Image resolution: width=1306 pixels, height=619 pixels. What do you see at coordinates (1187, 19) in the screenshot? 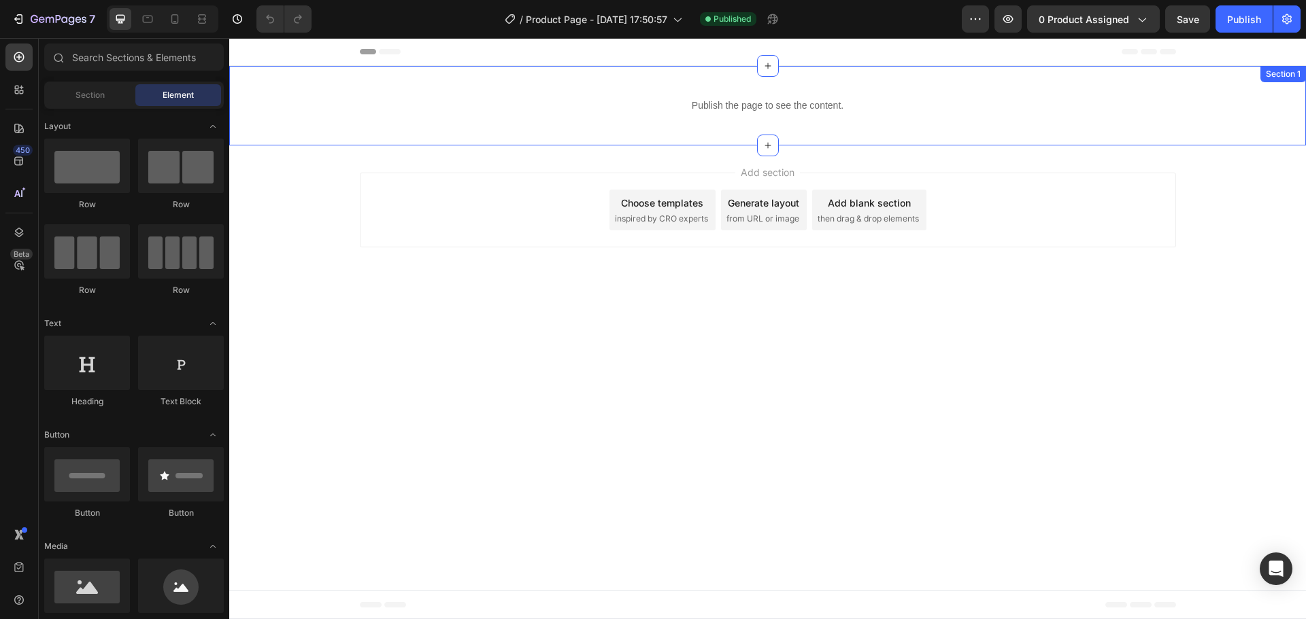
I see `span: Save` at bounding box center [1187, 19].